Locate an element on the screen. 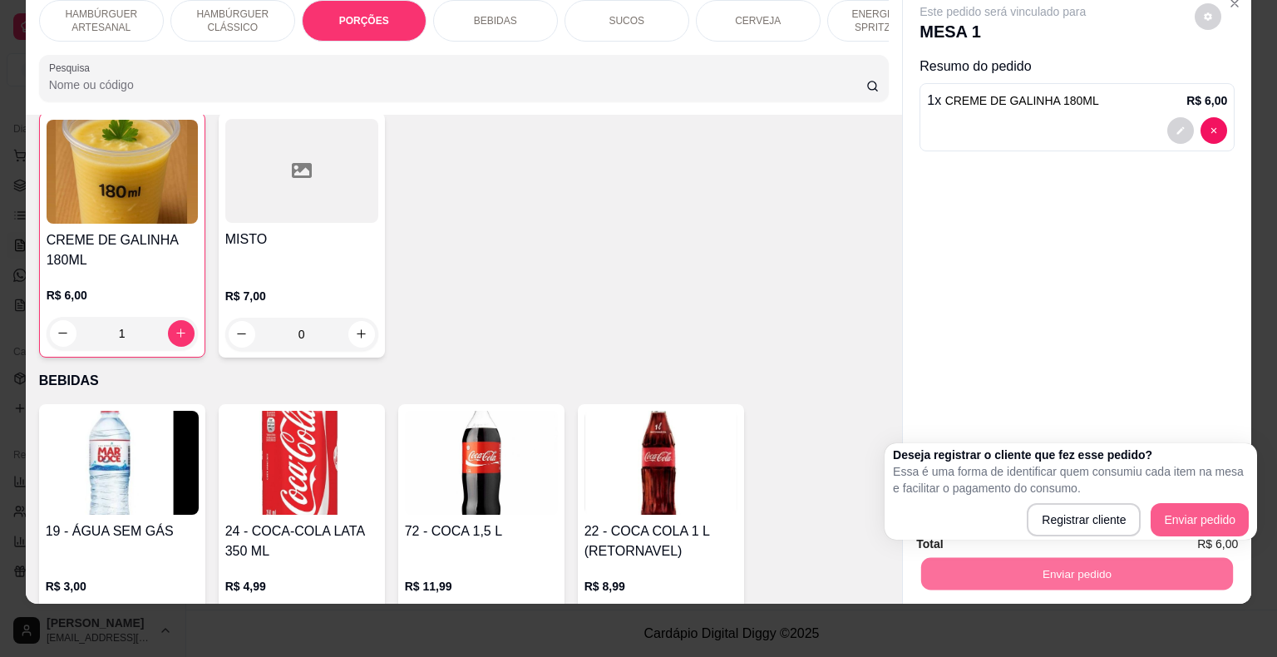  h4: 19 - ÁGUA SEM GÁS is located at coordinates (122, 531).